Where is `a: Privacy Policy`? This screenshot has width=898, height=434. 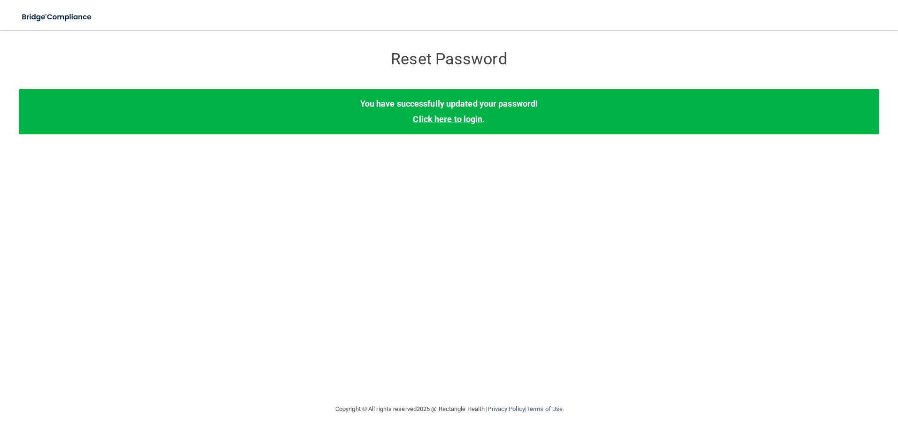 a: Privacy Policy is located at coordinates (506, 409).